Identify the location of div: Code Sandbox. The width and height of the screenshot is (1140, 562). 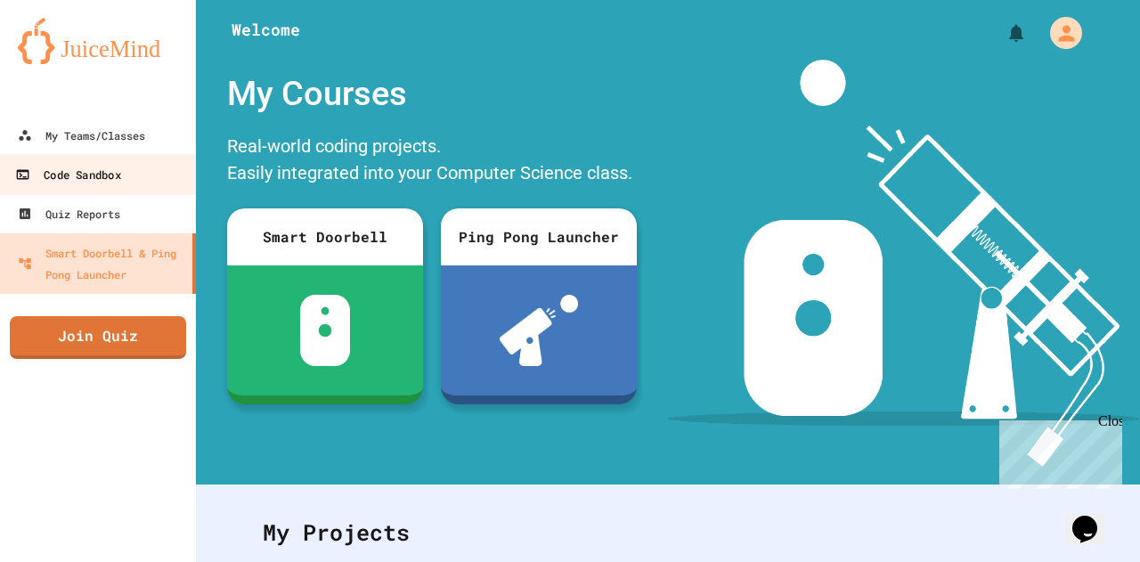
(68, 175).